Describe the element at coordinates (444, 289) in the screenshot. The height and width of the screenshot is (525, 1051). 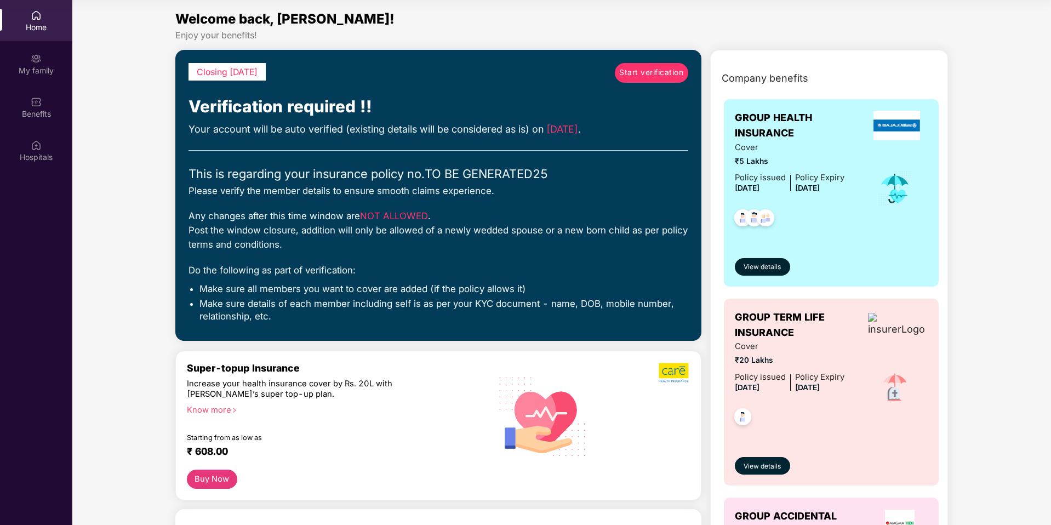
I see `li: Make sure all members you want to cover are added (if the policy allows it)` at that location.